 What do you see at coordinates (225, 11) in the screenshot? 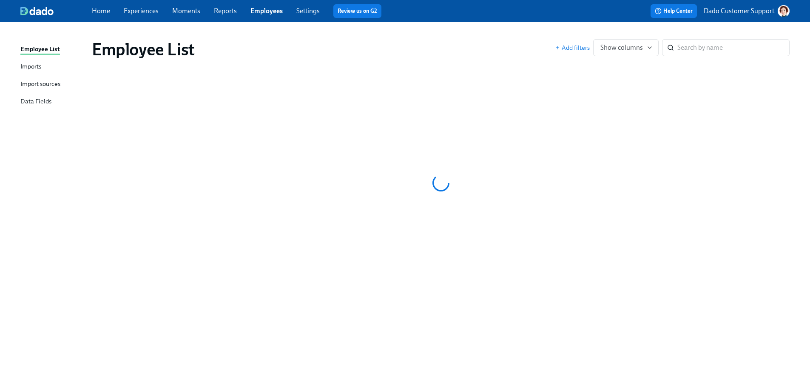
I see `a: Reports` at bounding box center [225, 11].